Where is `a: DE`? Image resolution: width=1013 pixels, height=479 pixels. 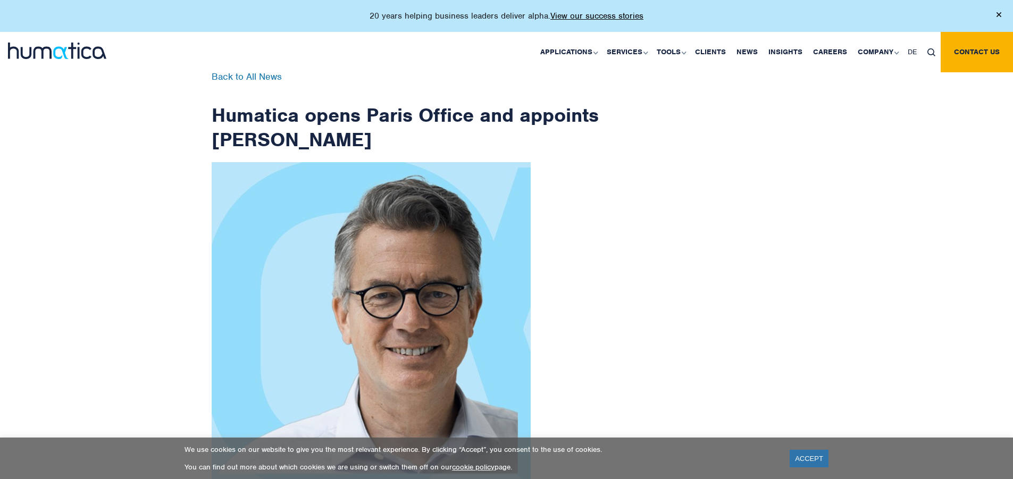
a: DE is located at coordinates (912, 52).